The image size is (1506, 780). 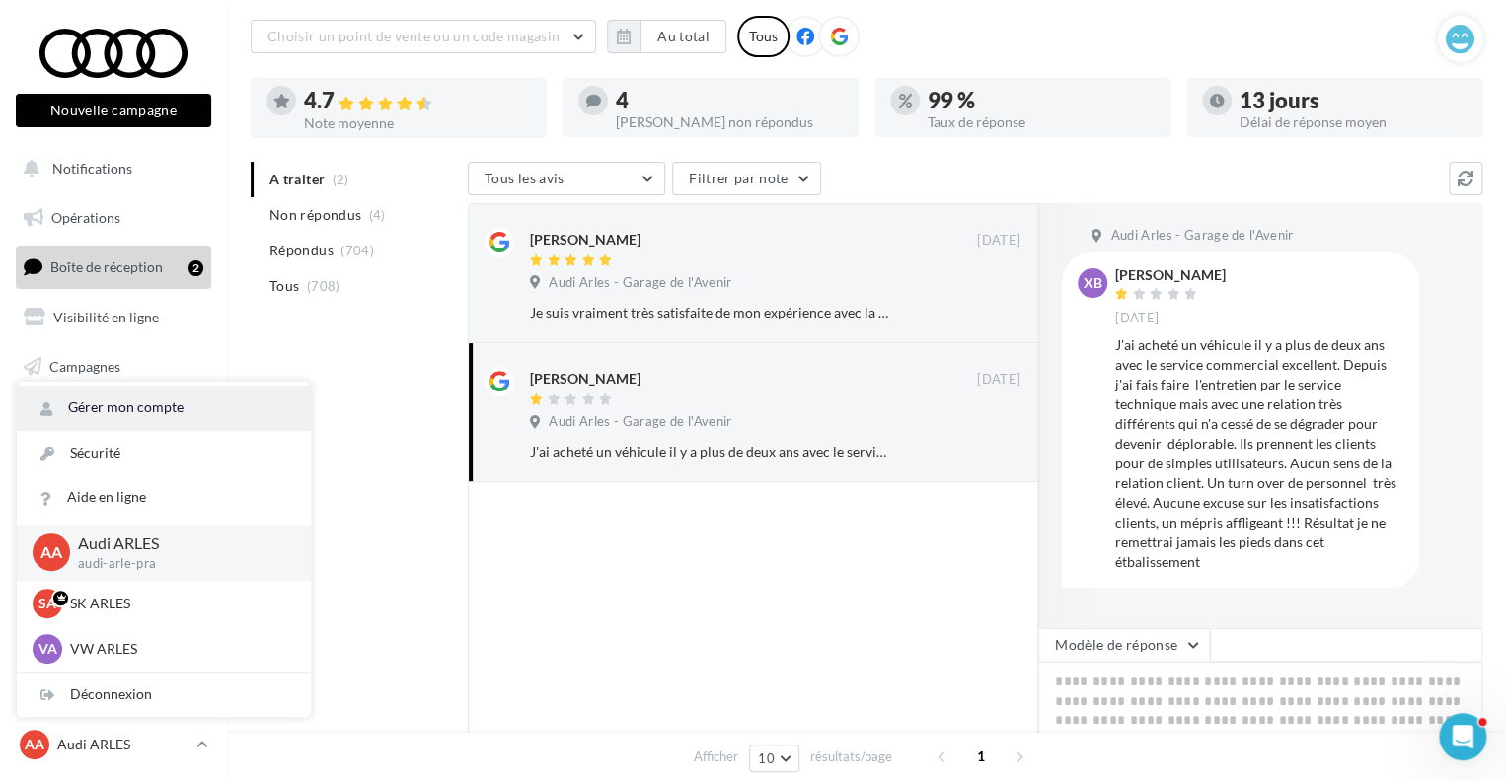 What do you see at coordinates (92, 168) in the screenshot?
I see `span: Notifications` at bounding box center [92, 168].